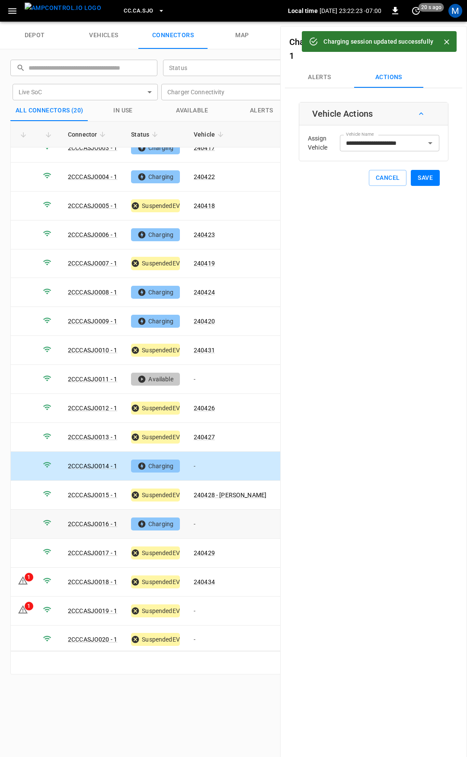 The width and height of the screenshot is (467, 757). I want to click on td: 9.60 kW, so click(301, 524).